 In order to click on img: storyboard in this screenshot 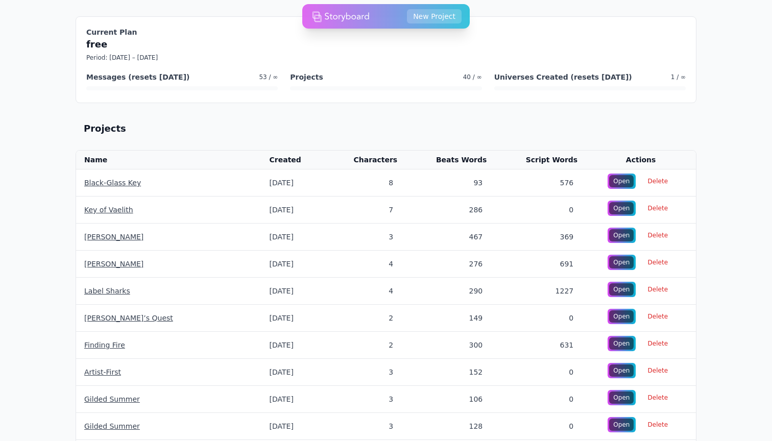, I will do `click(341, 16)`.